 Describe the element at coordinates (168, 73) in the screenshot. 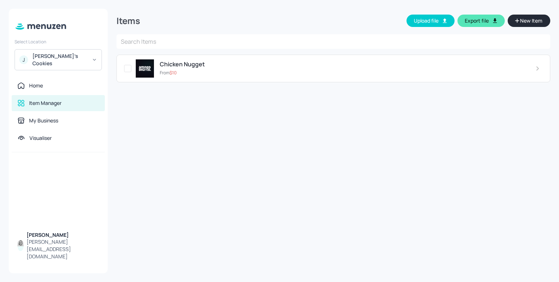

I see `p: From` at that location.